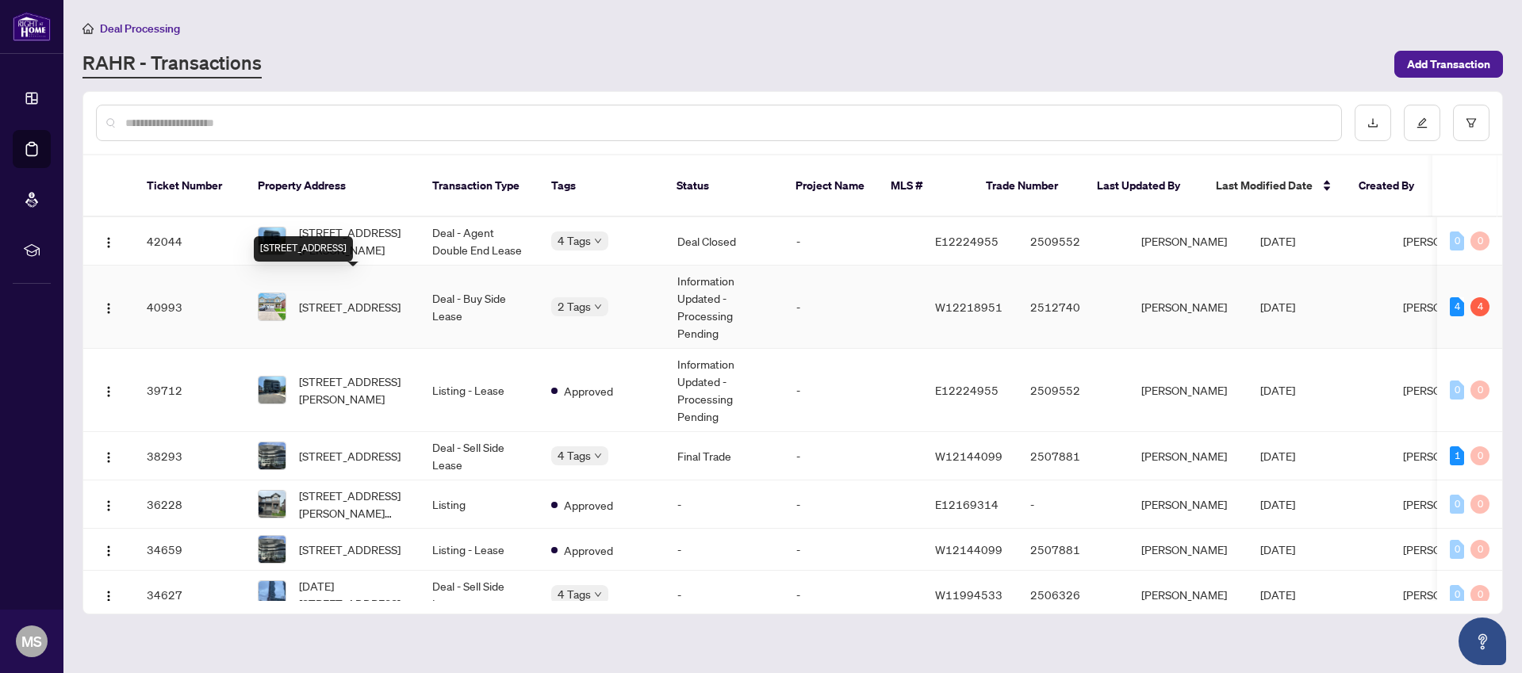 Image resolution: width=1522 pixels, height=673 pixels. Describe the element at coordinates (724, 241) in the screenshot. I see `td: Deal Closed` at that location.